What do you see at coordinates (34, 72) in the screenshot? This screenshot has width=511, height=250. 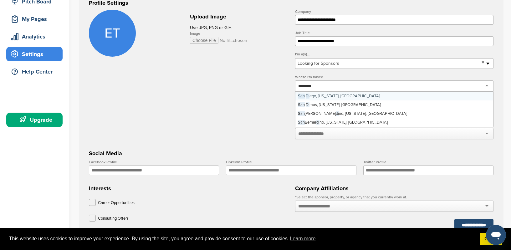 I see `a: Help Center` at bounding box center [34, 72].